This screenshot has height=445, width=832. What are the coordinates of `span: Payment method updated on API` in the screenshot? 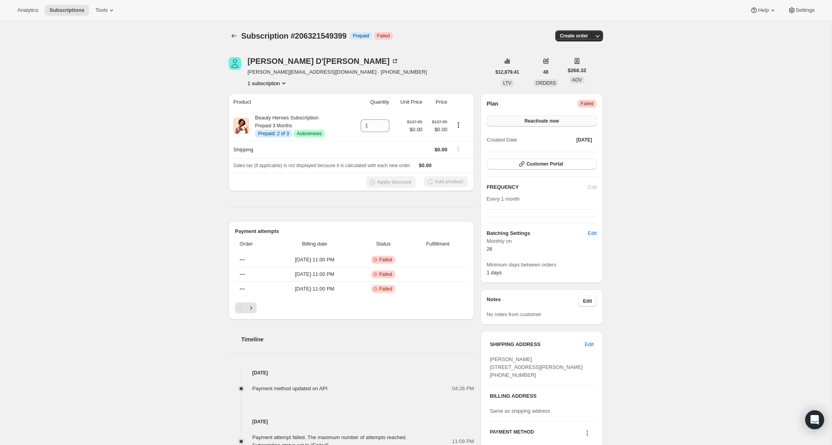 It's located at (290, 388).